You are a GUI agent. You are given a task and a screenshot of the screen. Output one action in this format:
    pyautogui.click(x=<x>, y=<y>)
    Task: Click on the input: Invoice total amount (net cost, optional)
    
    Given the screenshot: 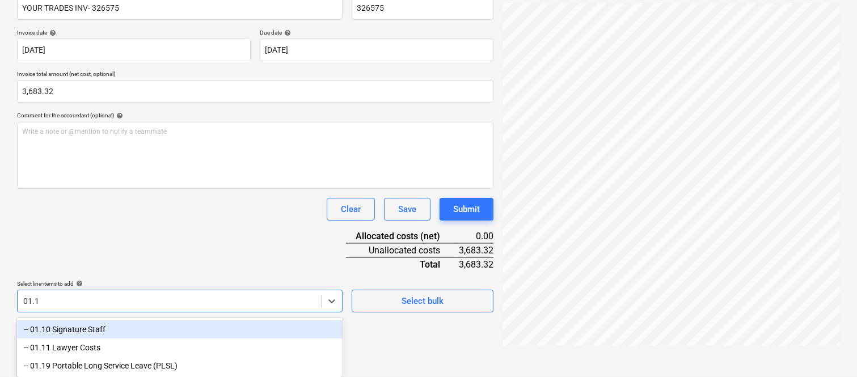 What is the action you would take?
    pyautogui.click(x=255, y=91)
    